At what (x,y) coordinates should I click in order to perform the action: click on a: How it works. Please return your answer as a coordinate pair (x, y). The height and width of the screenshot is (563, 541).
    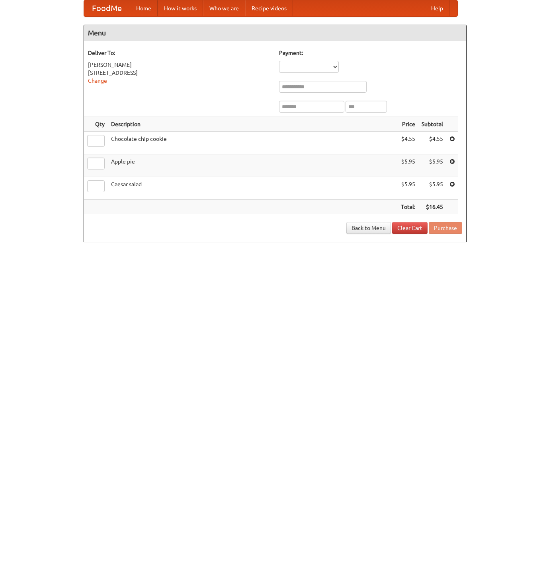
    Looking at the image, I should click on (180, 8).